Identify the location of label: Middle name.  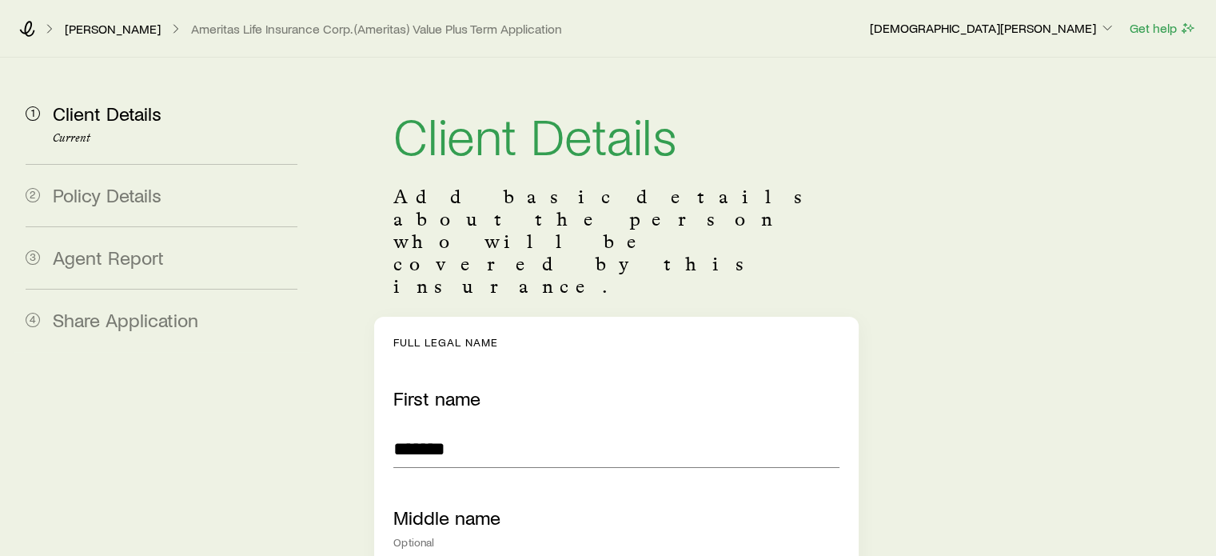
(447, 517).